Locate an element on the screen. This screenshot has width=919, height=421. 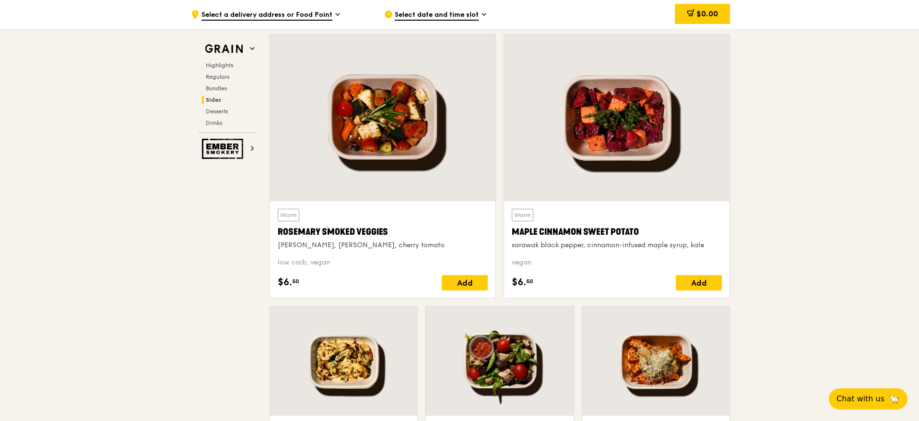
span: $0.00 is located at coordinates (707, 13).